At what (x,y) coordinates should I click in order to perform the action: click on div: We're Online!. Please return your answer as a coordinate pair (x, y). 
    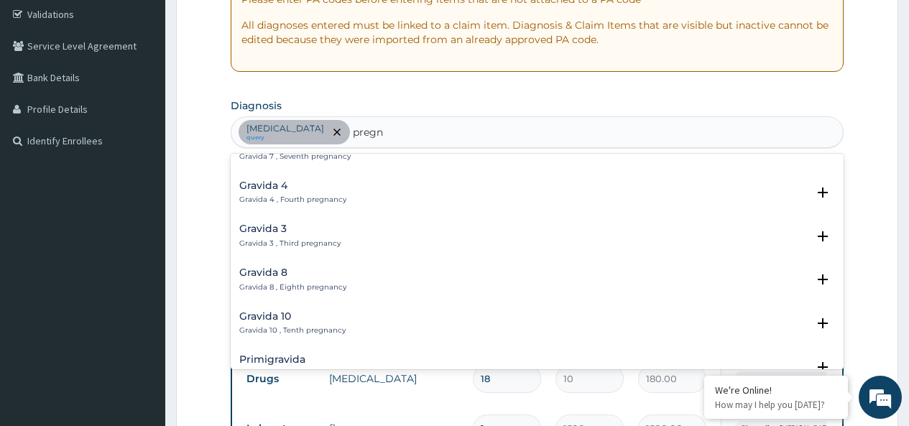
    Looking at the image, I should click on (776, 390).